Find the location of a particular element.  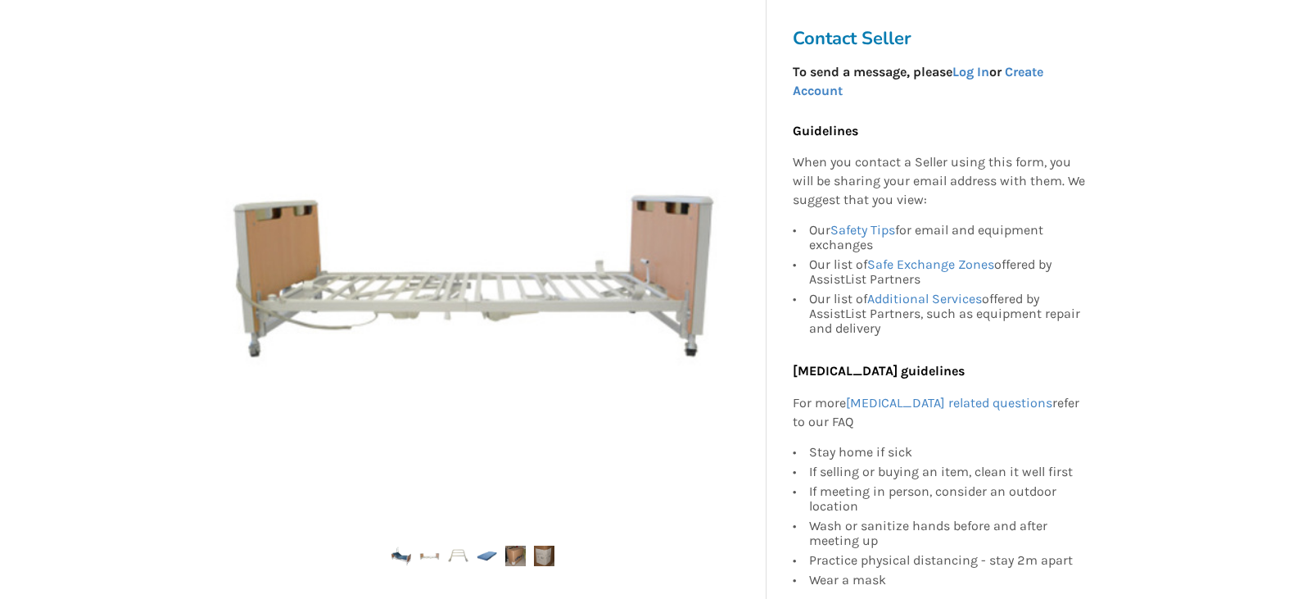

div: Our list of offered by AssistList Partners is located at coordinates (947, 272).